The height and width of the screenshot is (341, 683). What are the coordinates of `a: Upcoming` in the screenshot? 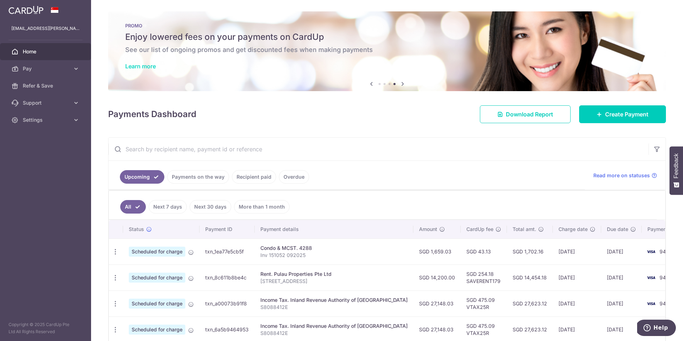 It's located at (142, 177).